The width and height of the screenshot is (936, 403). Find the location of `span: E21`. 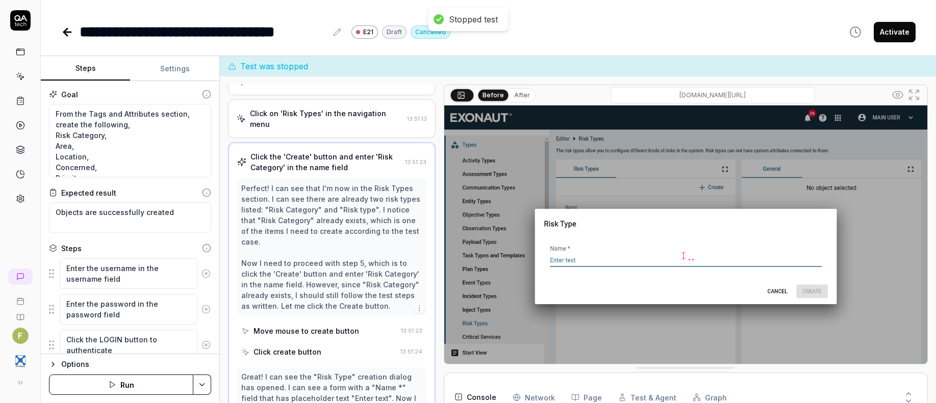

span: E21 is located at coordinates (368, 32).